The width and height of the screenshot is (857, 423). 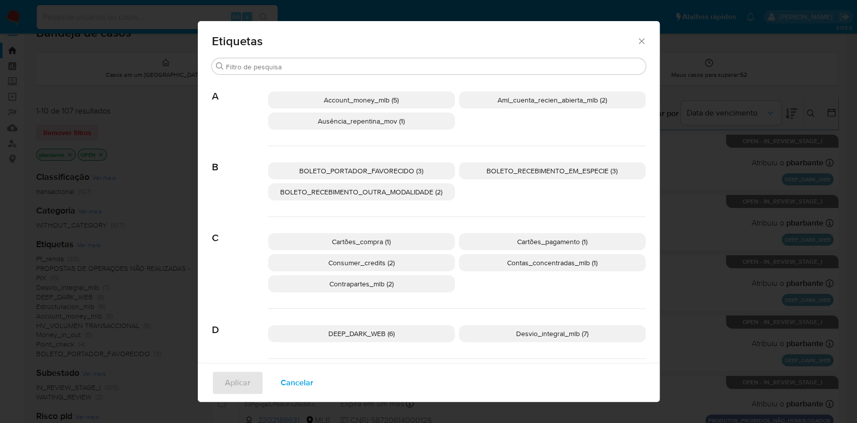 What do you see at coordinates (552, 100) in the screenshot?
I see `span: Aml_cuenta_recien_abierta_mlb (2)` at bounding box center [552, 100].